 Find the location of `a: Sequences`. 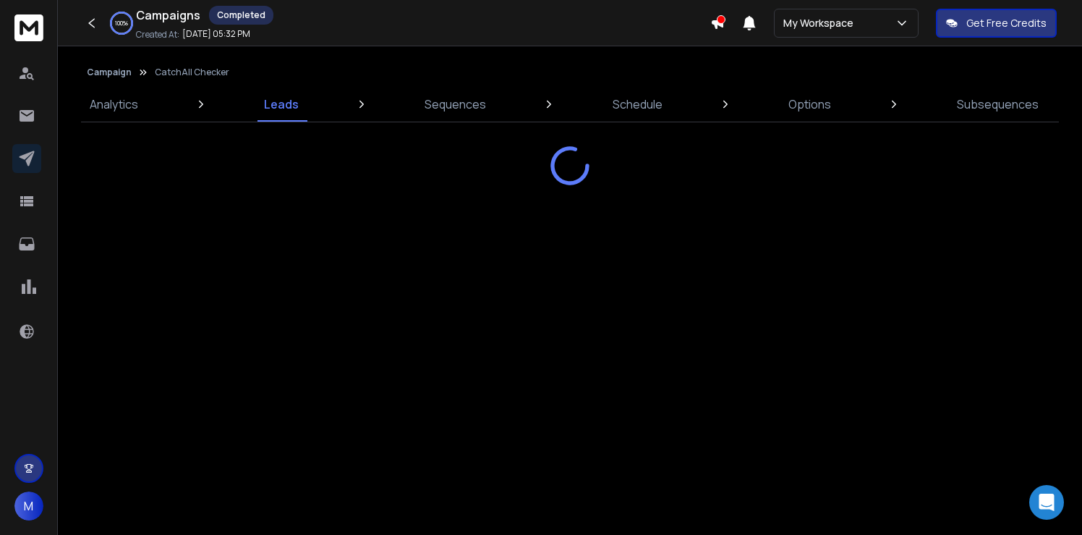

a: Sequences is located at coordinates (455, 104).